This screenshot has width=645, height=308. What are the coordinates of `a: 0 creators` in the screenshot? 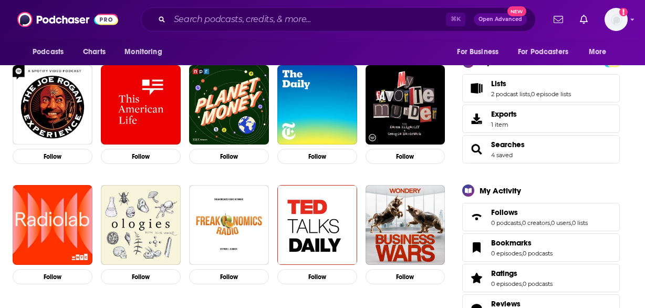 It's located at (536, 223).